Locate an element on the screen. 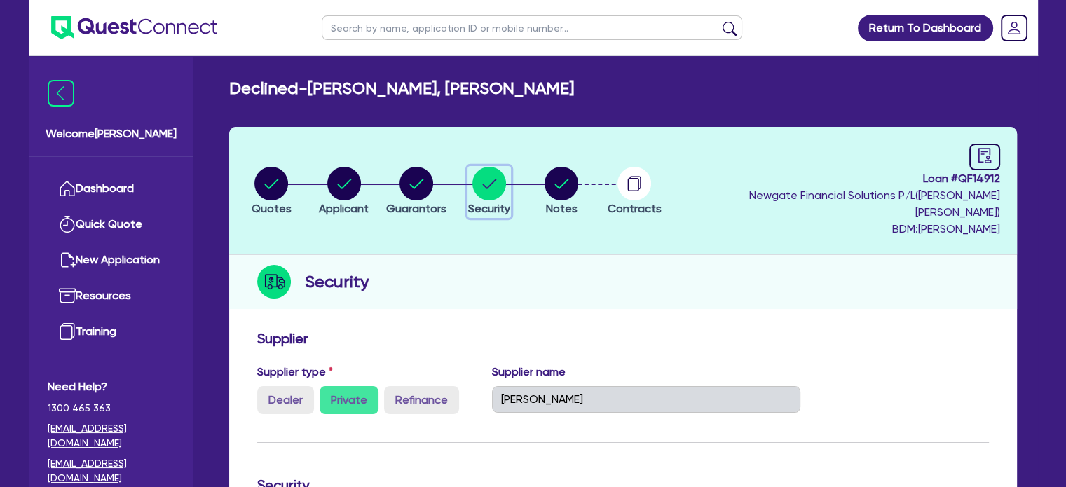 This screenshot has height=487, width=1066. label: Refinance is located at coordinates (421, 400).